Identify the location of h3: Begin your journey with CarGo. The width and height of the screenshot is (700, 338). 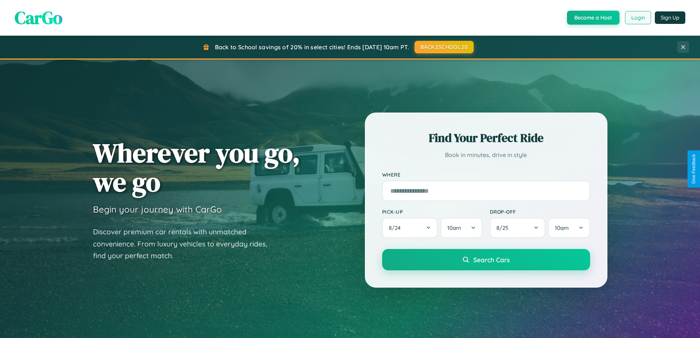
(157, 209).